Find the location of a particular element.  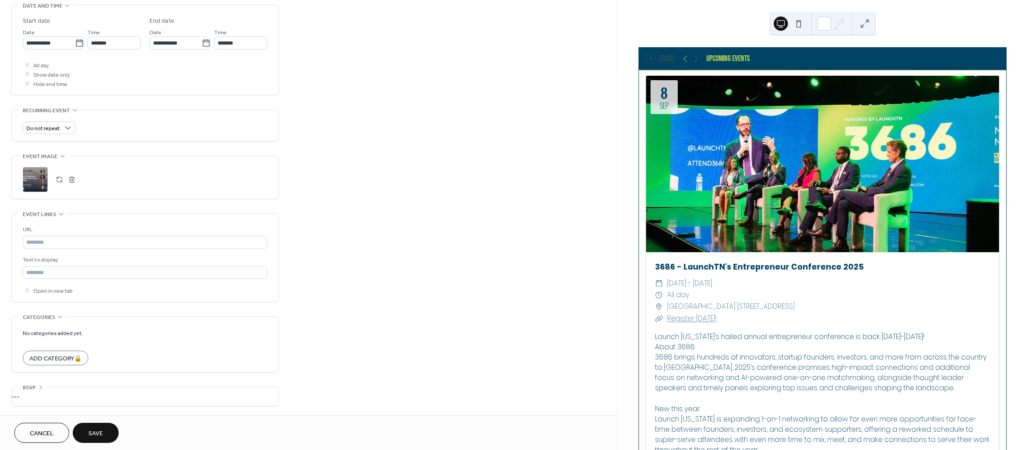

span: No categories added yet. is located at coordinates (53, 334).